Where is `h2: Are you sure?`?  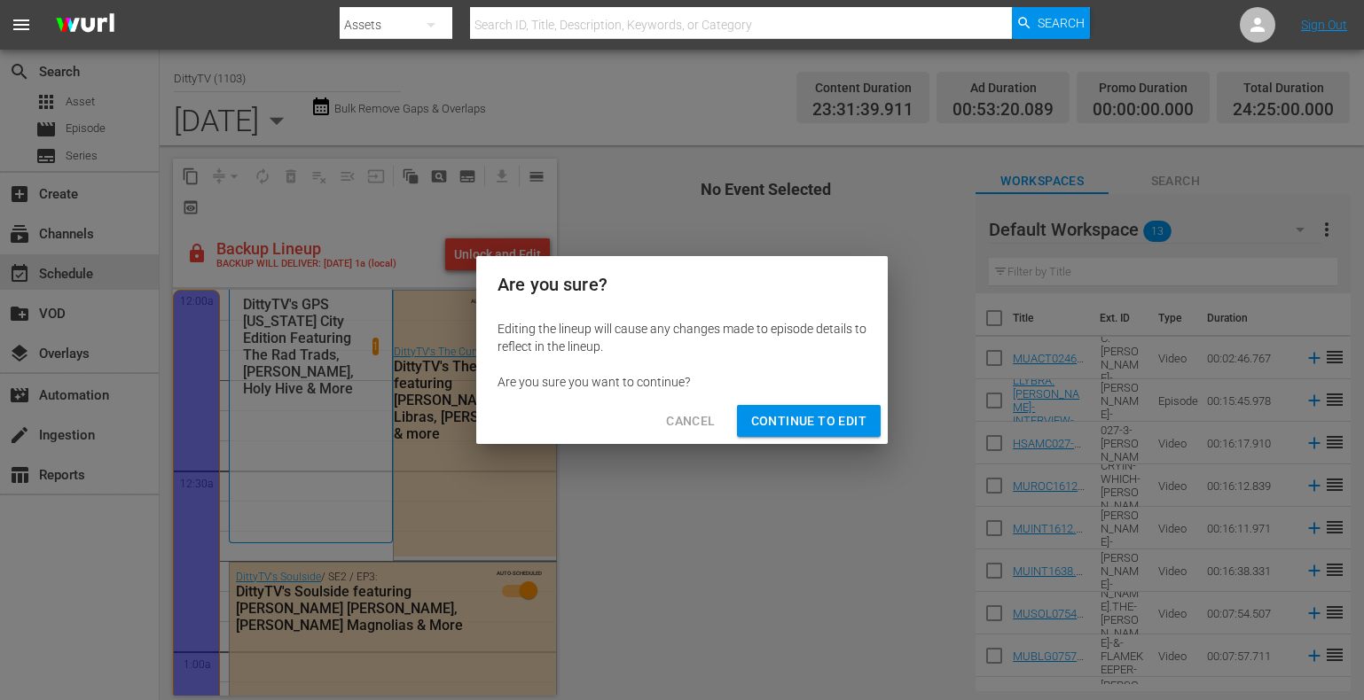 h2: Are you sure? is located at coordinates (682, 285).